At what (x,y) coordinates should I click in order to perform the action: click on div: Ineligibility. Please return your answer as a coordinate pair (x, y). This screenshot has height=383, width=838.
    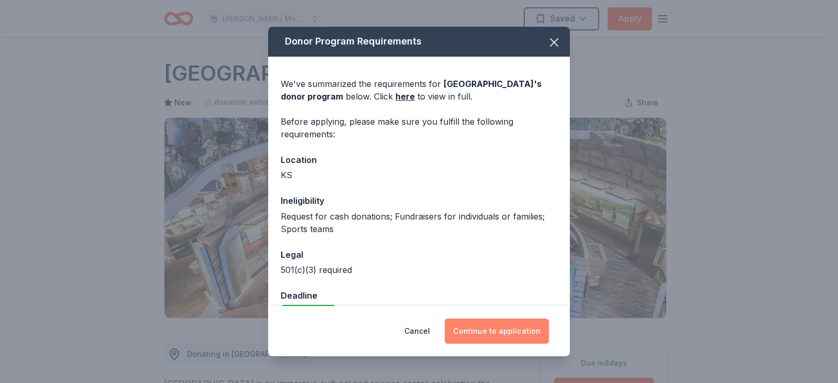
    Looking at the image, I should click on (419, 201).